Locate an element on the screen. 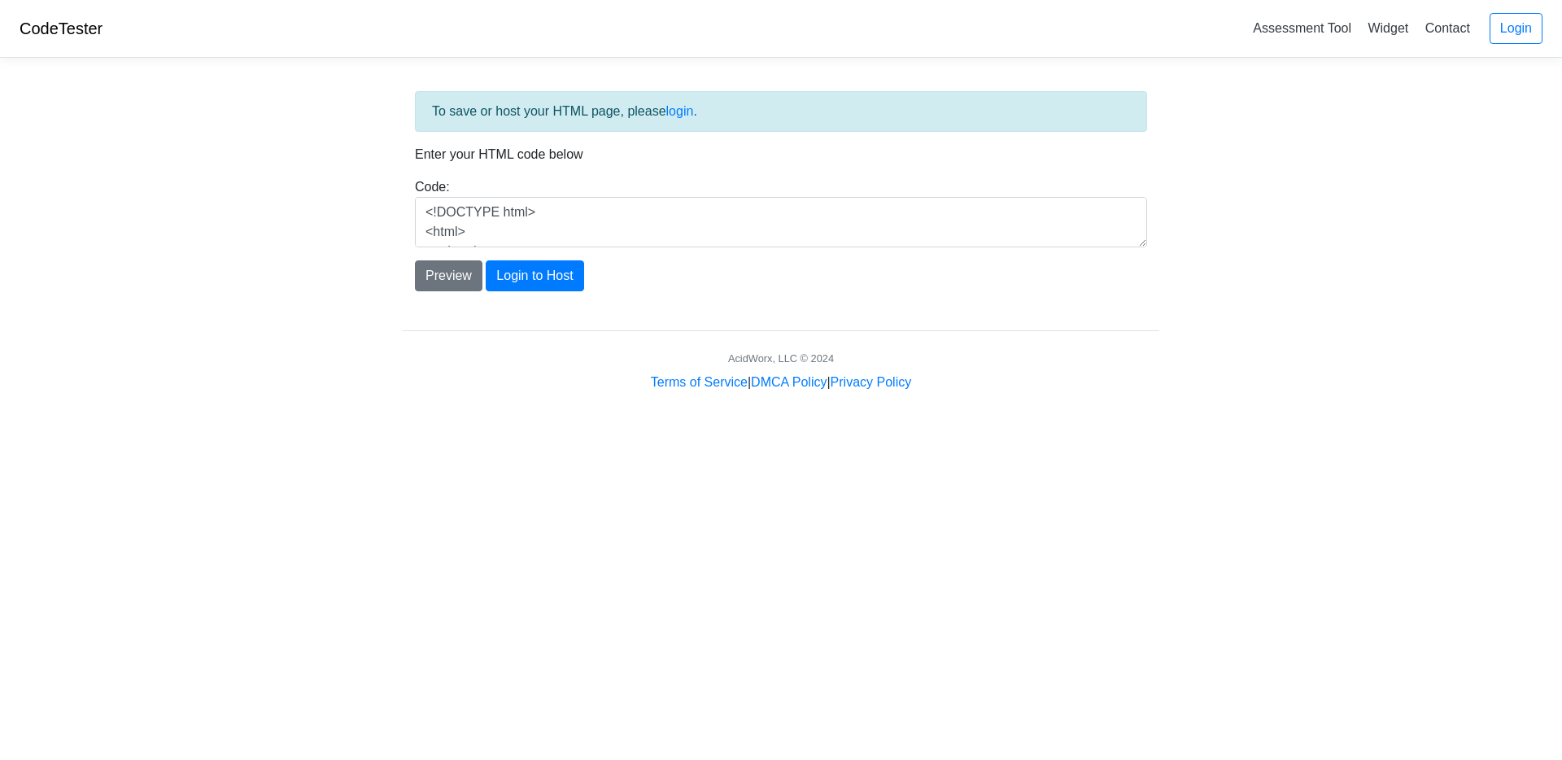 The height and width of the screenshot is (760, 1562). p: Enter your HTML code below is located at coordinates (781, 155).